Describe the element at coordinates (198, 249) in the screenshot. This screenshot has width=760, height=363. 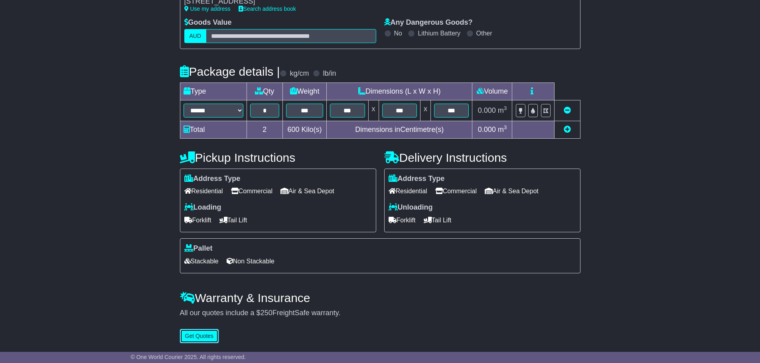
I see `label: Pallet` at that location.